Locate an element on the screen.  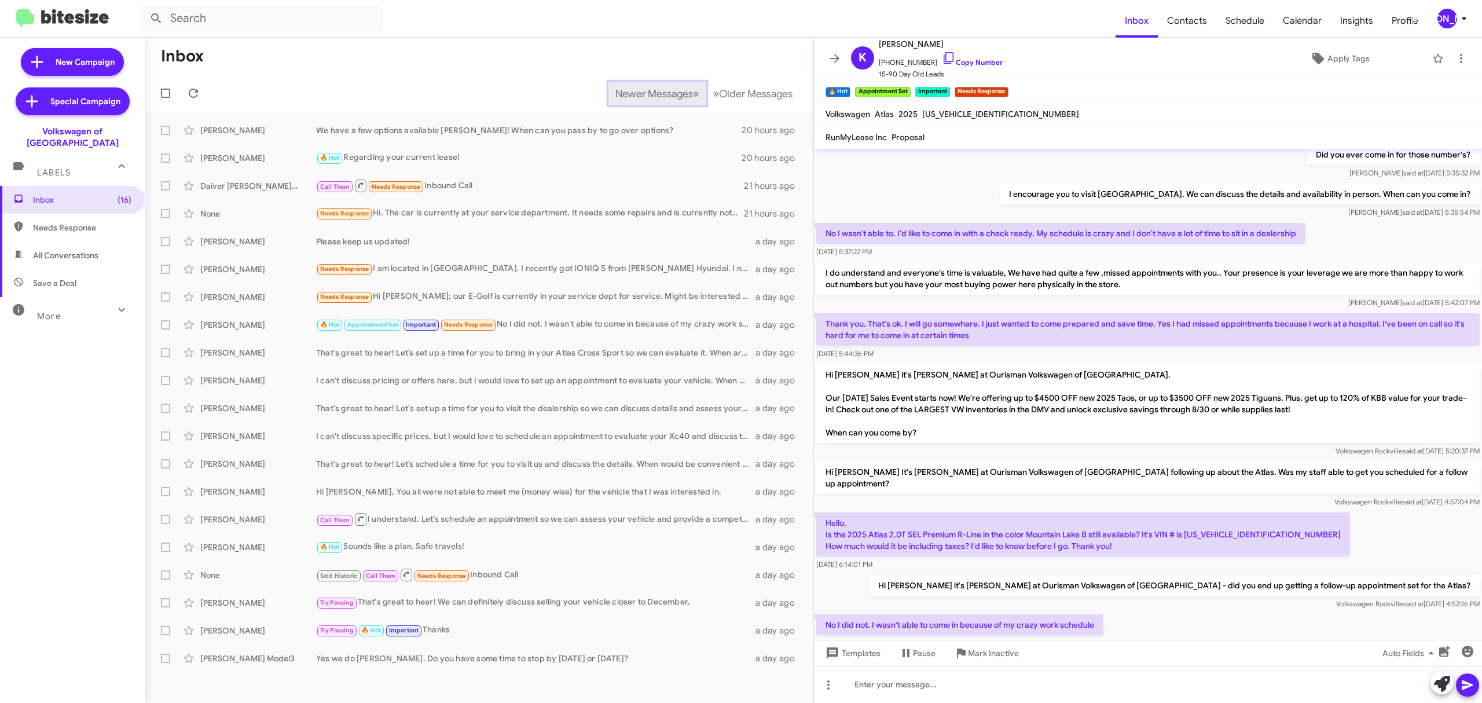
span: (16) is located at coordinates (124, 200).